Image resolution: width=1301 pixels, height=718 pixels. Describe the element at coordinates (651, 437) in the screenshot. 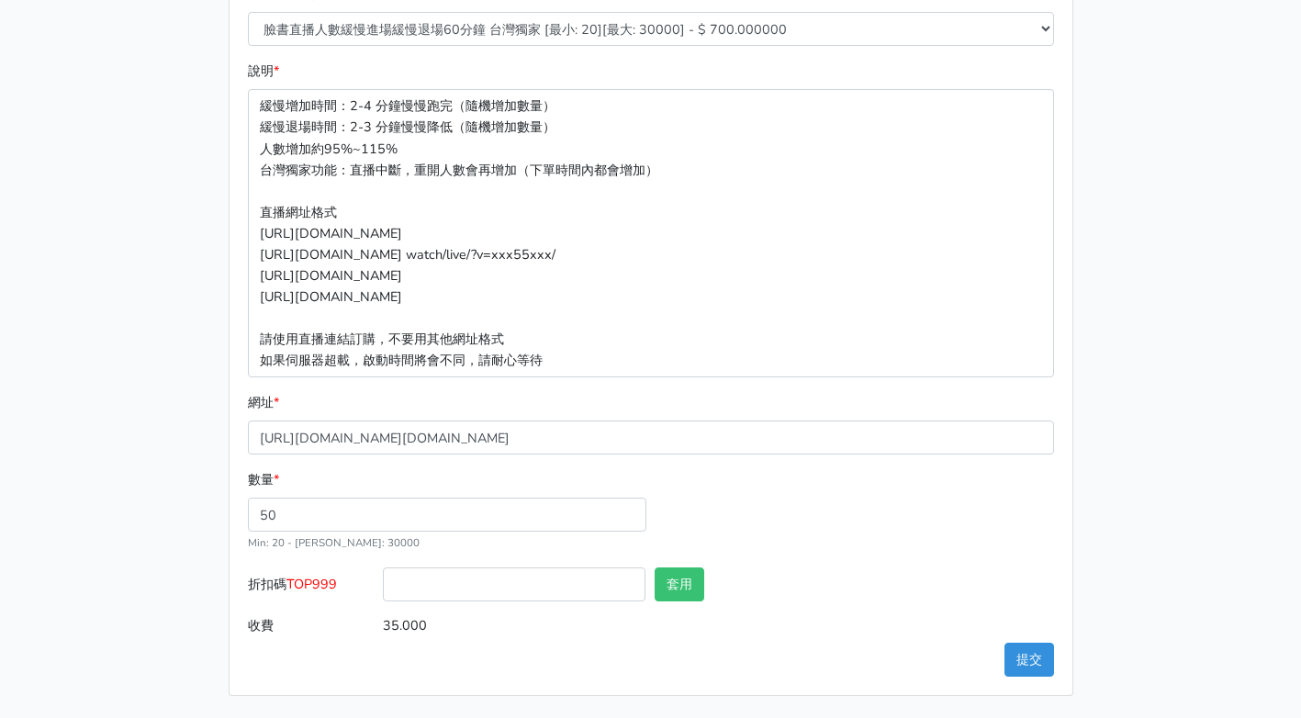

I see `input: 這邊填入網址` at that location.